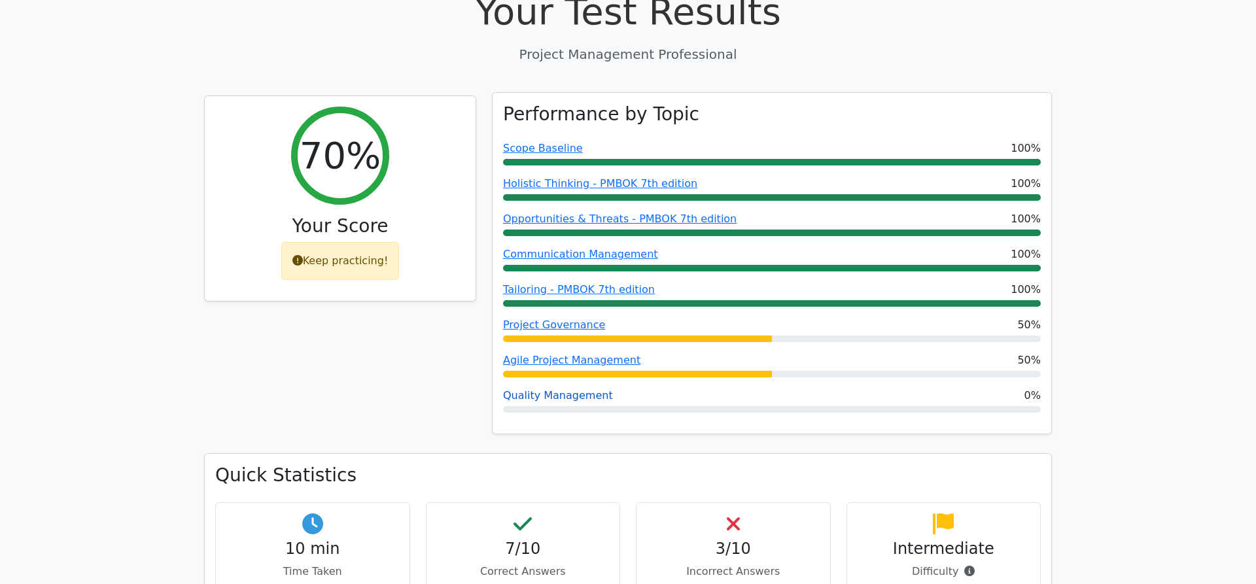 This screenshot has width=1256, height=584. Describe the element at coordinates (313, 572) in the screenshot. I see `p: Time Taken` at that location.